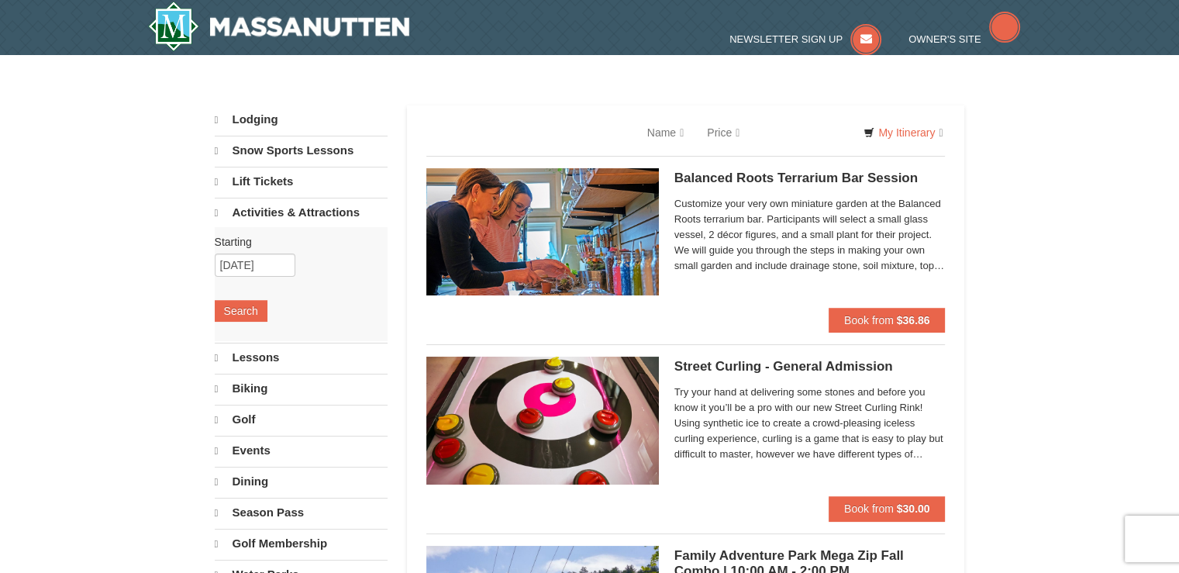 The image size is (1179, 573). Describe the element at coordinates (810, 178) in the screenshot. I see `h5: Balanced Roots Terrarium Bar Session` at that location.